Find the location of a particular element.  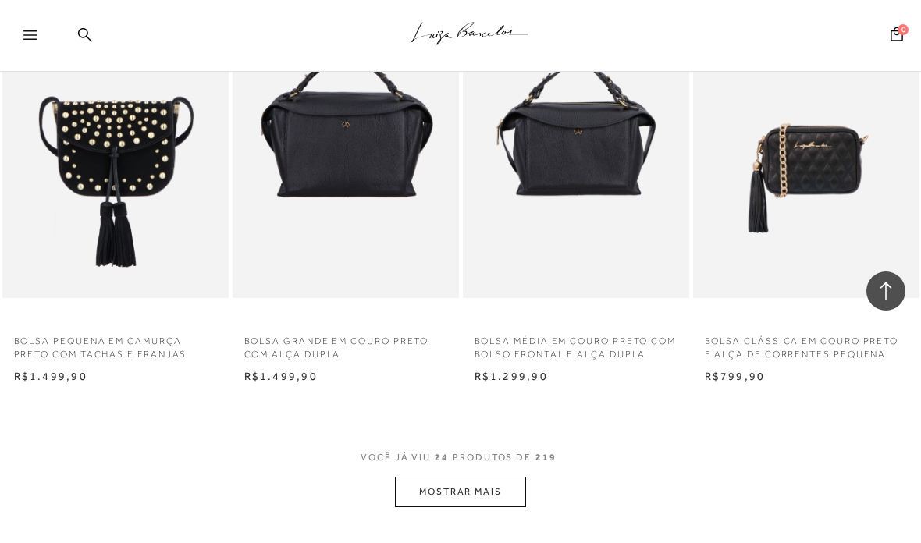

button: 0 is located at coordinates (897, 36).